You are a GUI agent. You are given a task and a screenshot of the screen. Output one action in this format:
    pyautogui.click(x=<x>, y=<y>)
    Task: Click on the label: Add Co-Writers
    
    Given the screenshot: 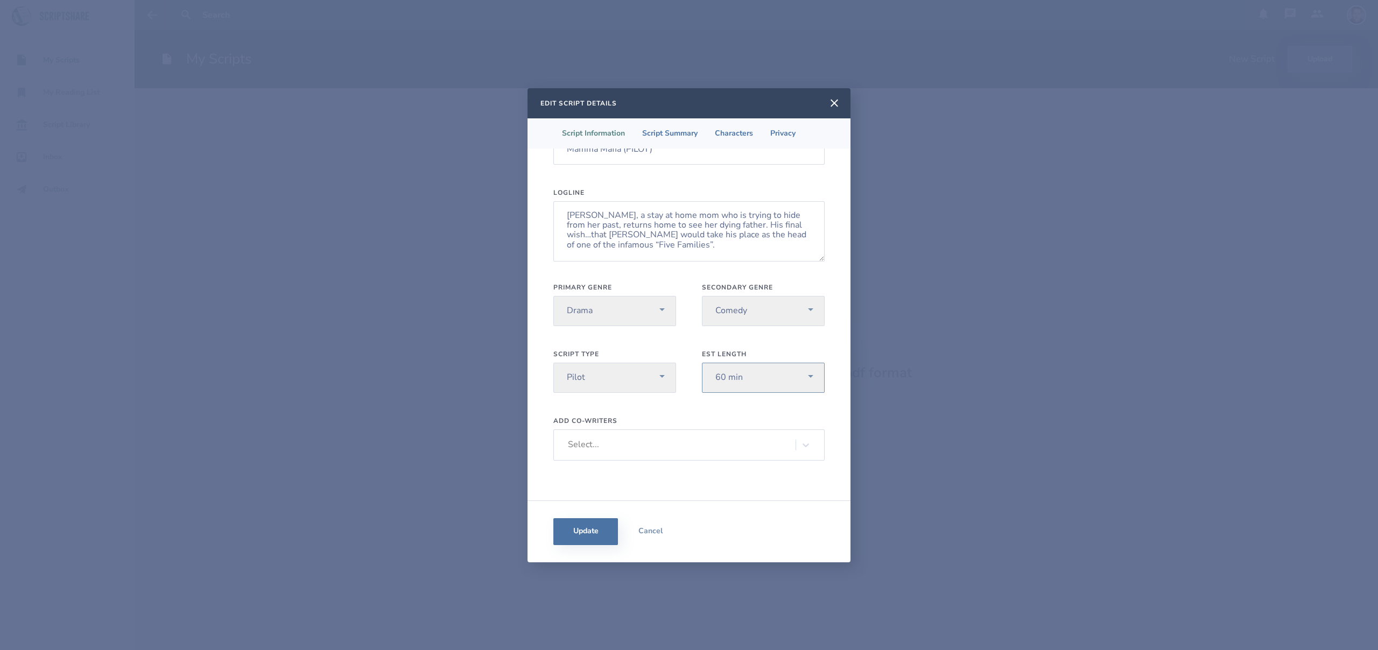 What is the action you would take?
    pyautogui.click(x=689, y=421)
    